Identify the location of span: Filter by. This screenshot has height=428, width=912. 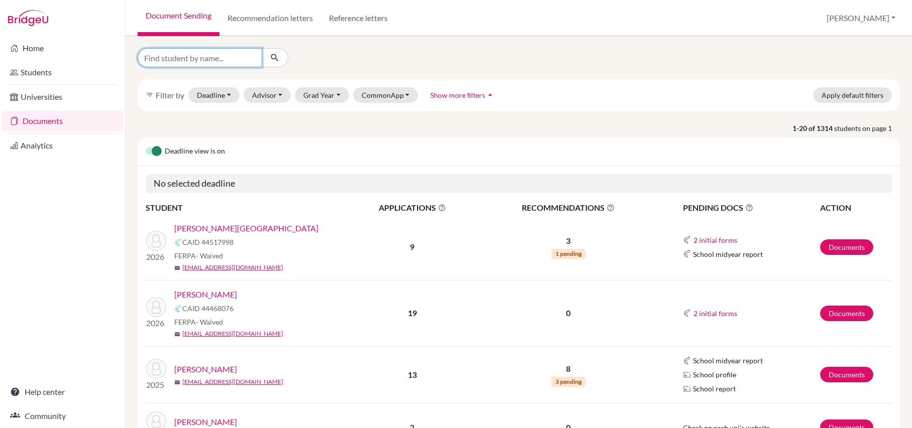
(170, 95).